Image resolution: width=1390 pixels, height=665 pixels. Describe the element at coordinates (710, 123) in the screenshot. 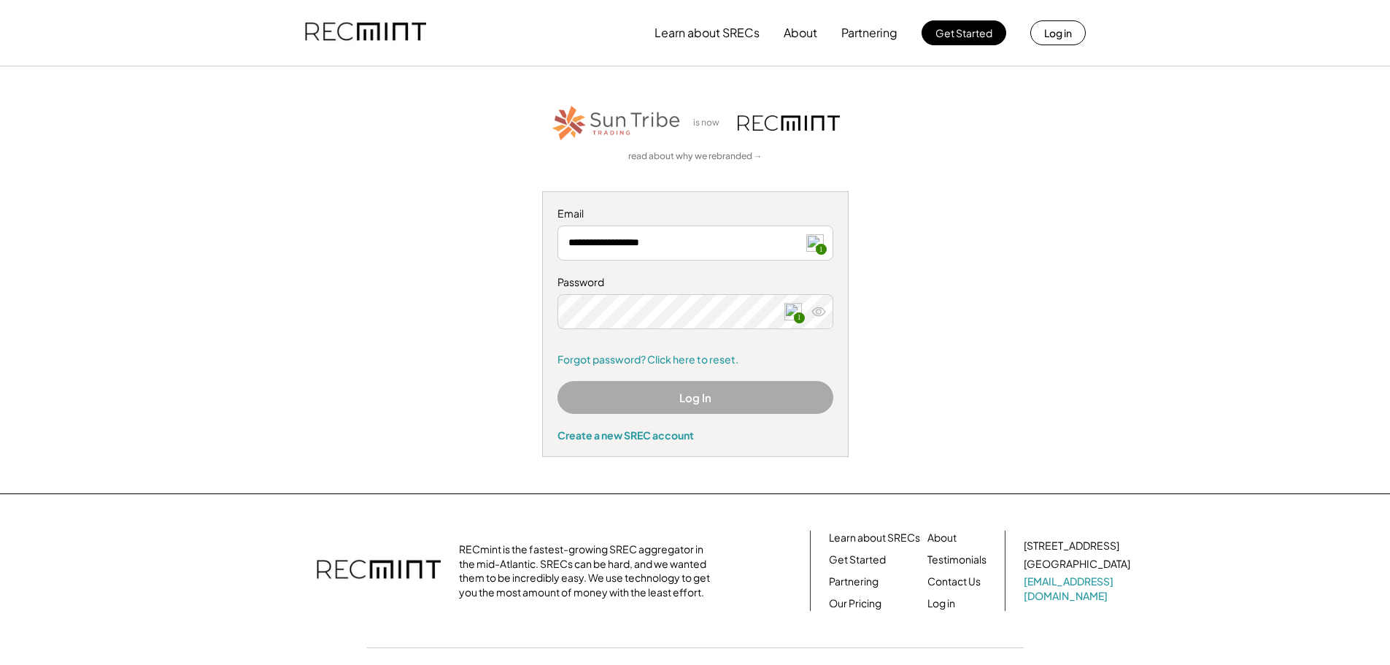

I see `div: is now` at that location.